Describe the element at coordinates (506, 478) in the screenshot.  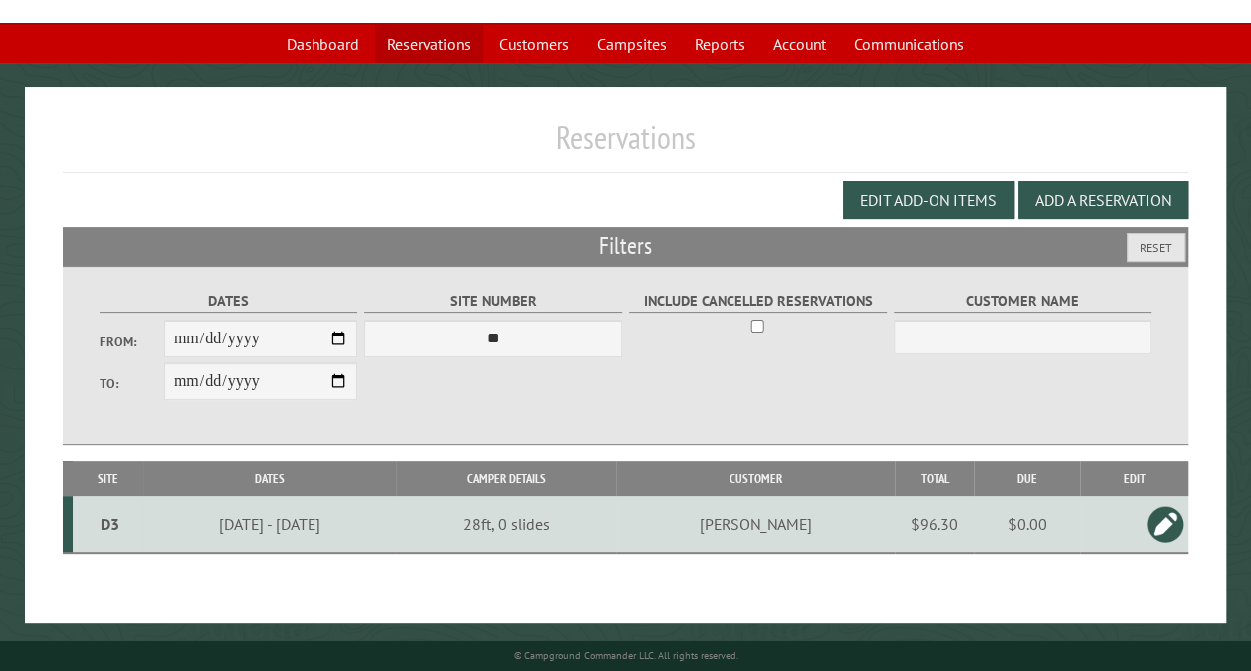
I see `th: Camper Details` at that location.